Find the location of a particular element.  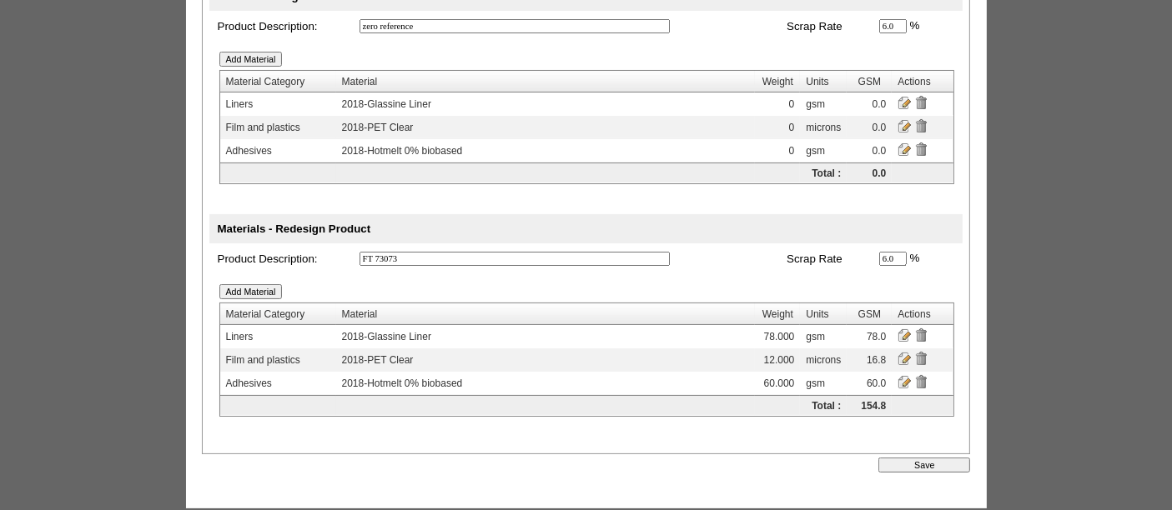

td: 78.0 is located at coordinates (869, 337).